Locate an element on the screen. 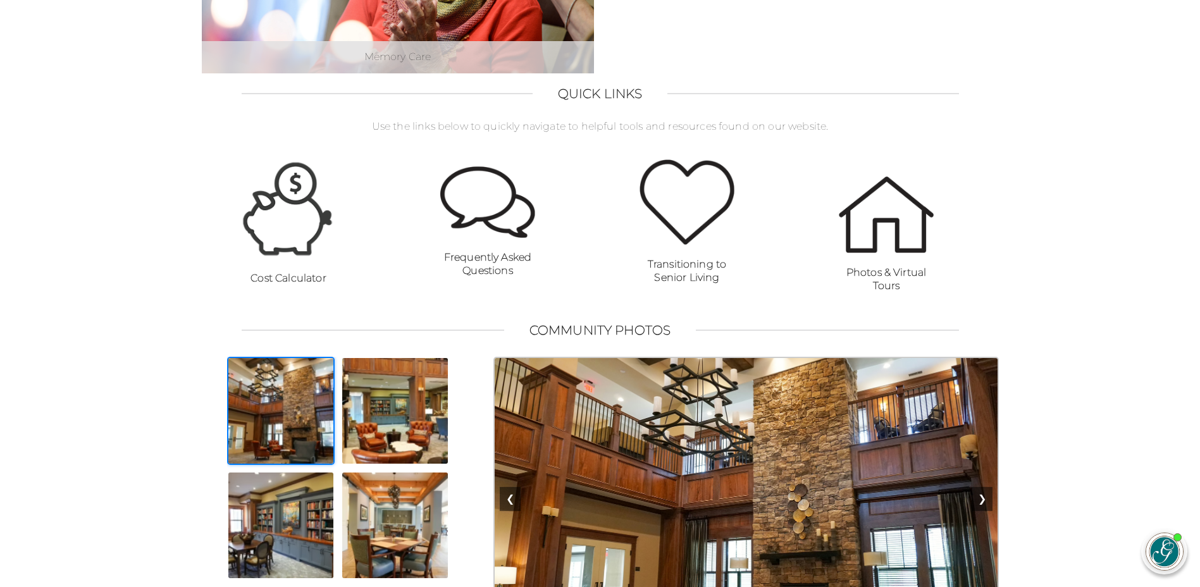  strong: Cost Calculator is located at coordinates (288, 278).